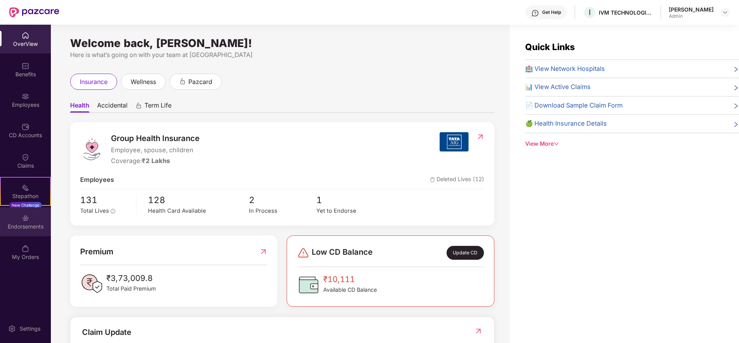  I want to click on span: wellness, so click(143, 82).